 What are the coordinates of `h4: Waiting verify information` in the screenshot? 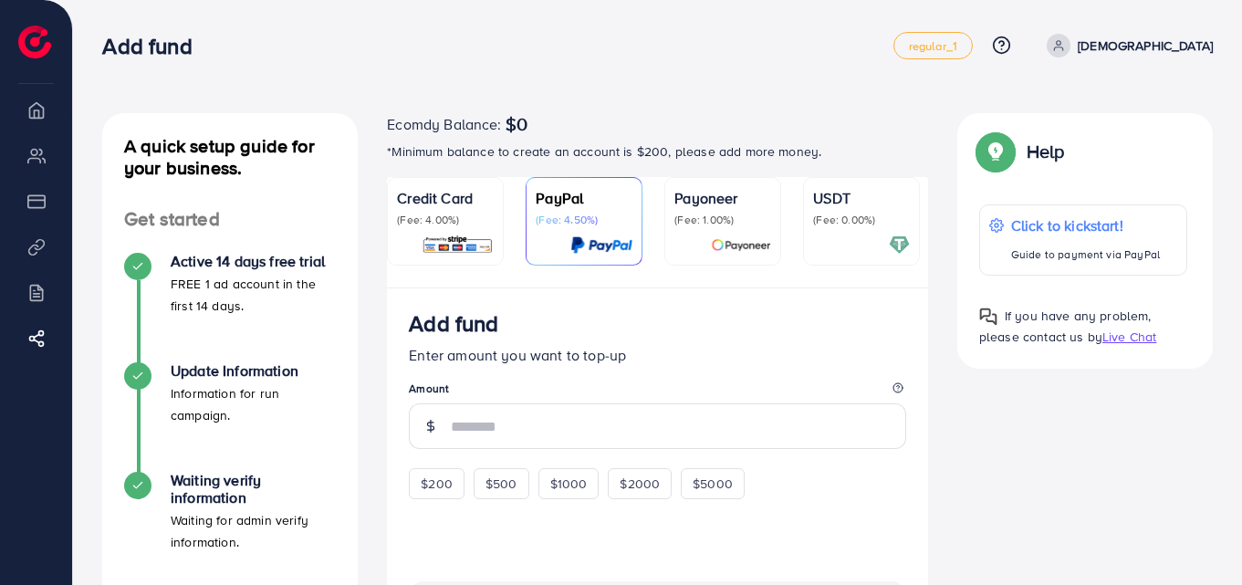 It's located at (253, 489).